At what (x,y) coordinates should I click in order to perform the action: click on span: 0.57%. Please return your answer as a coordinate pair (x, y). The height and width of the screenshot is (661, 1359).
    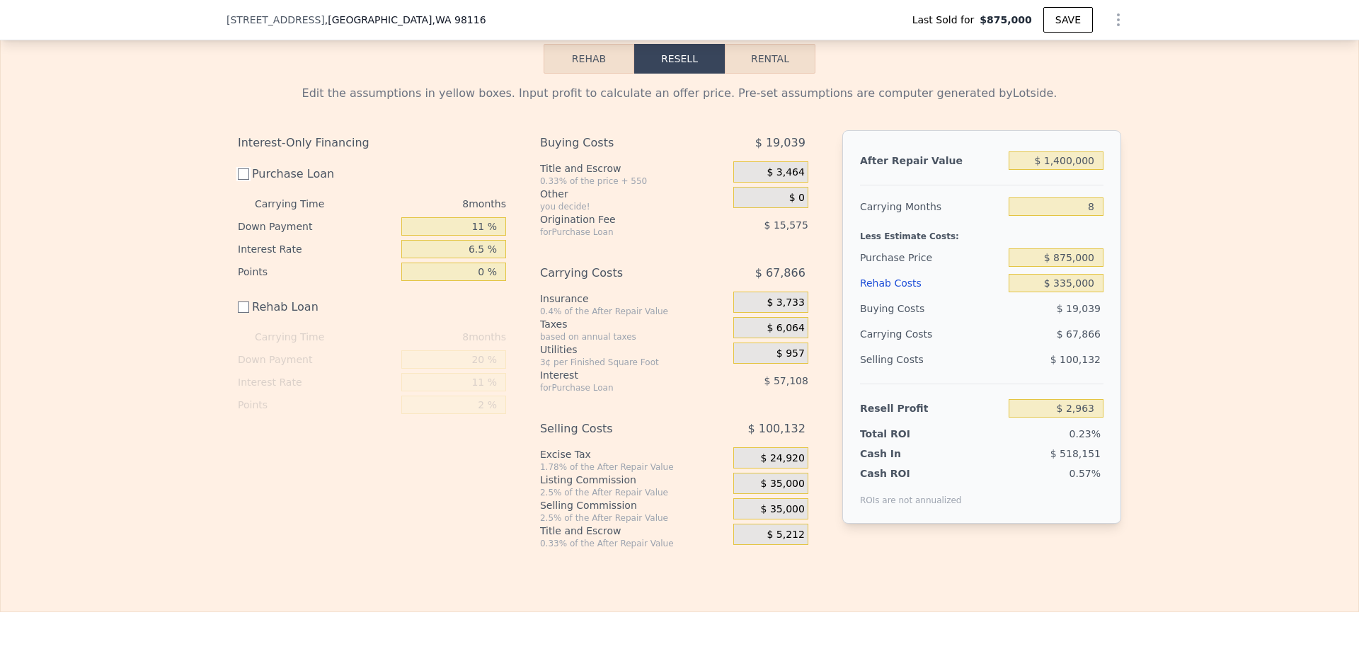
    Looking at the image, I should click on (1085, 474).